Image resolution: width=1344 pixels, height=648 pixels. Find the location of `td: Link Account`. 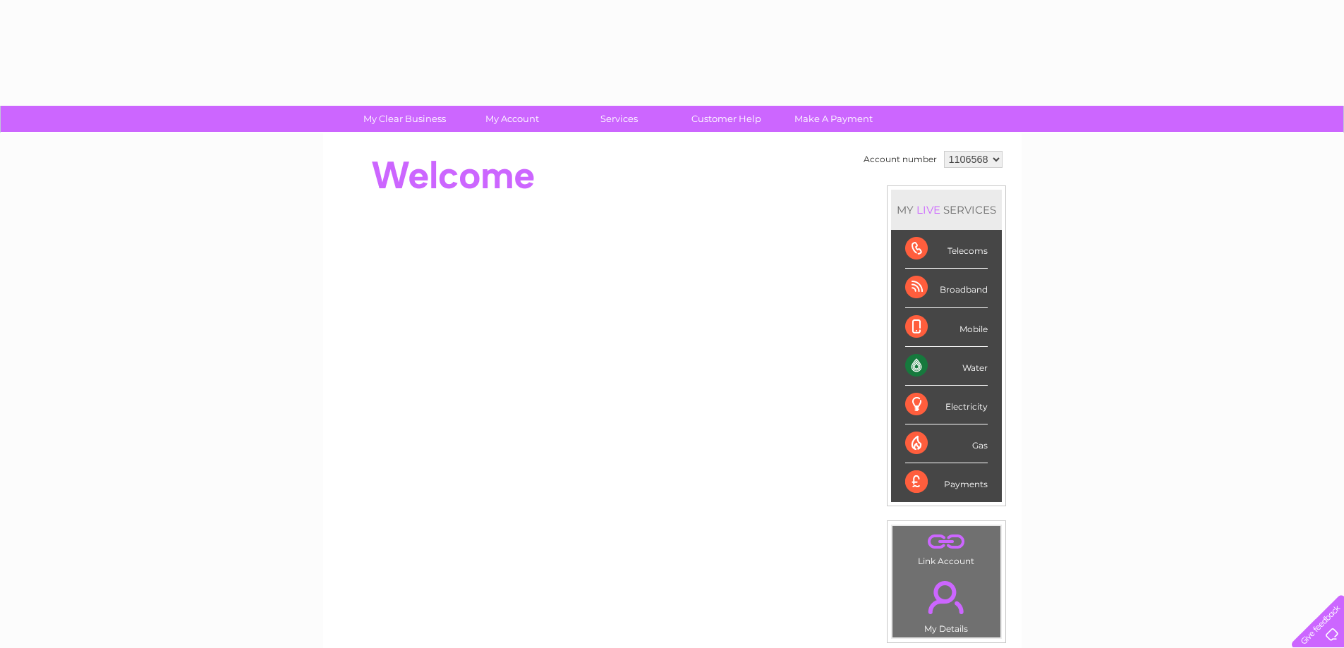

td: Link Account is located at coordinates (946, 547).